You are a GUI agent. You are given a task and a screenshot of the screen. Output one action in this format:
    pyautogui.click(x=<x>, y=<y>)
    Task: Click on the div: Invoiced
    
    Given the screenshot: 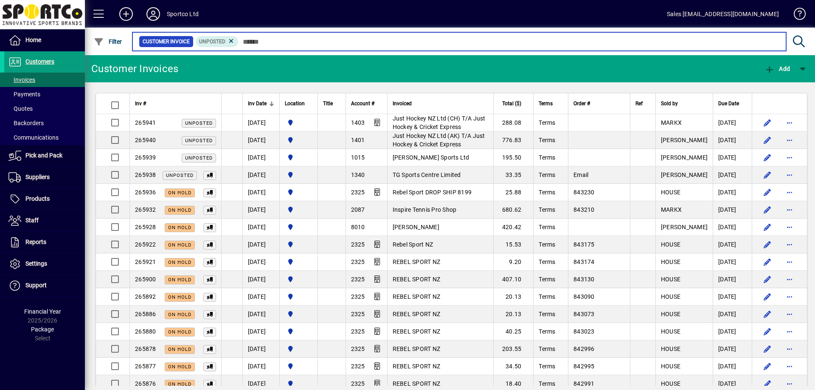 What is the action you would take?
    pyautogui.click(x=440, y=104)
    